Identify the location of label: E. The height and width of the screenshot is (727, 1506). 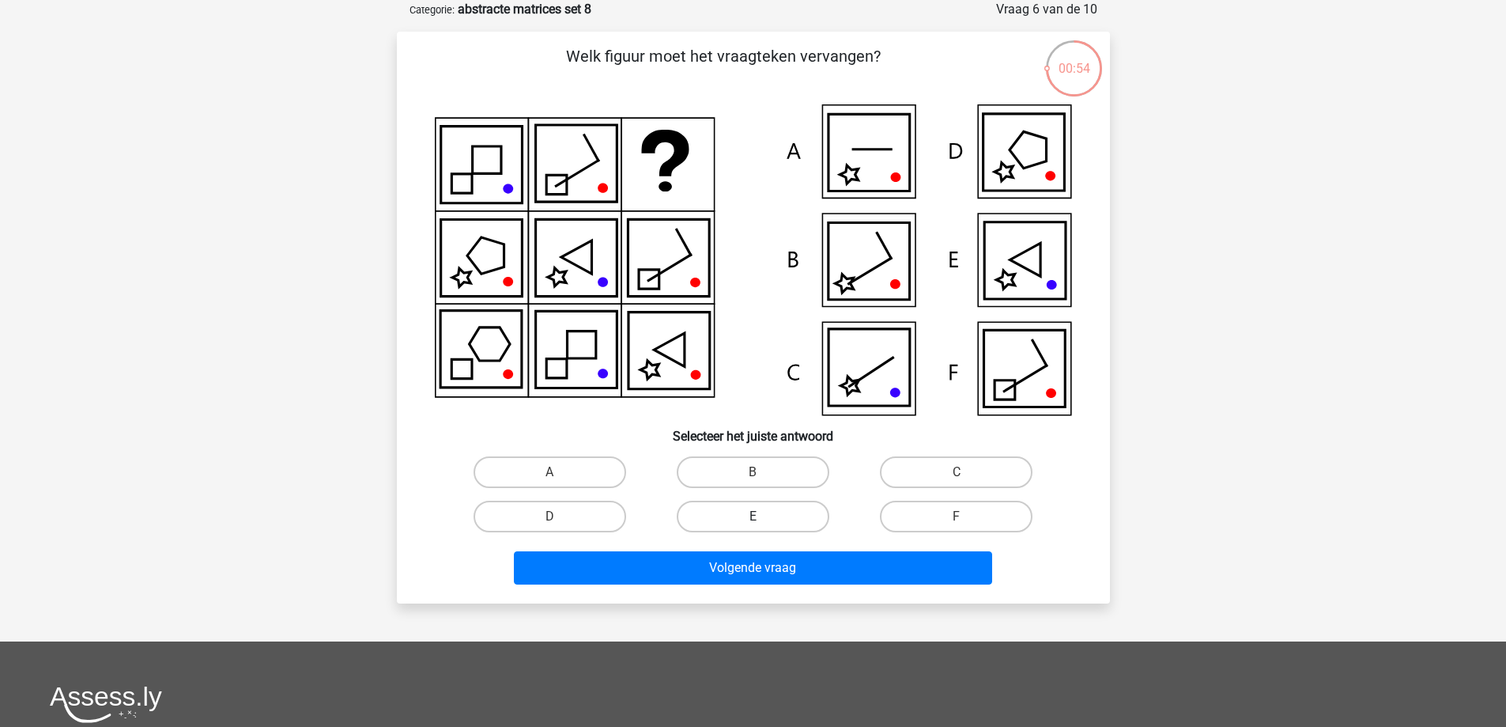
(753, 516).